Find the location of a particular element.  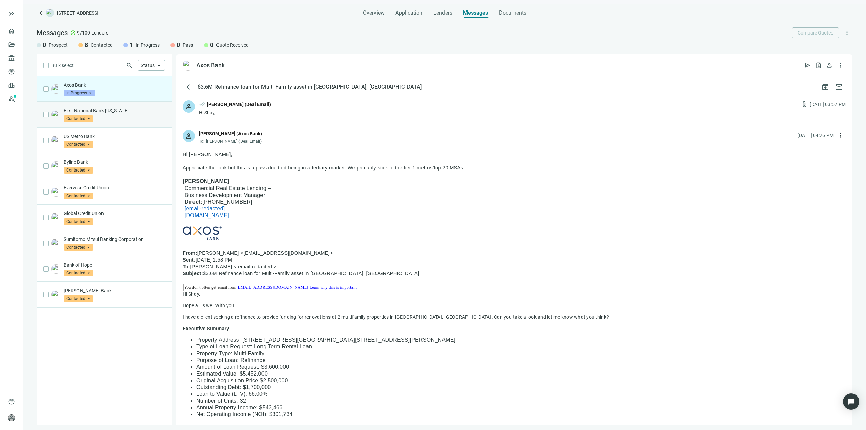

button: request_quote is located at coordinates (819, 65).